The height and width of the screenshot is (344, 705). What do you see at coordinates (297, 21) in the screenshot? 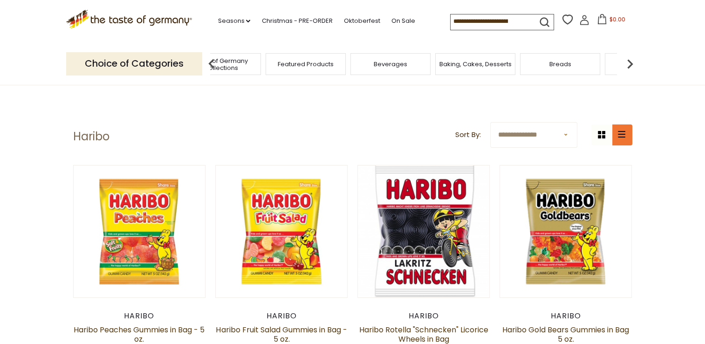
I see `a: Christmas - PRE-ORDER` at bounding box center [297, 21].